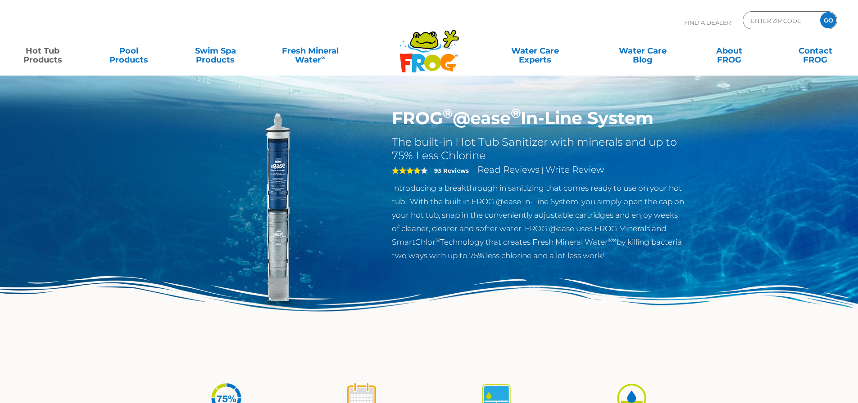 The width and height of the screenshot is (858, 403). I want to click on h1: FROG @ease In-Line System, so click(538, 118).